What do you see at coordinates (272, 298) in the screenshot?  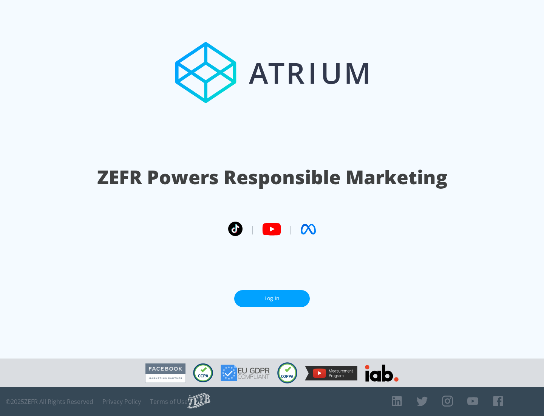 I see `a: Log In` at bounding box center [272, 298].